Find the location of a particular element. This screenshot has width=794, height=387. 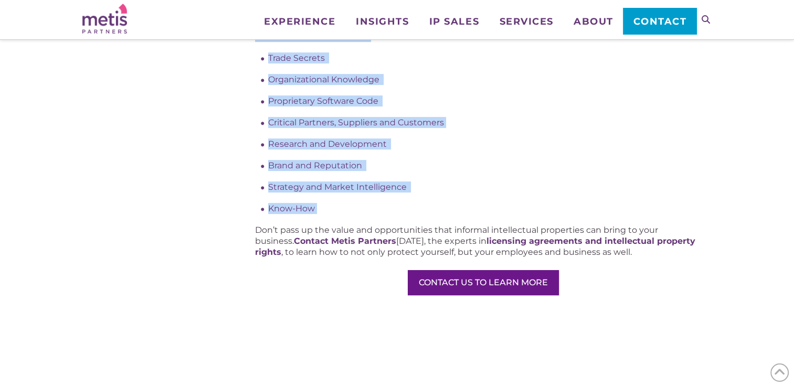

span: Research and Development is located at coordinates (327, 144).